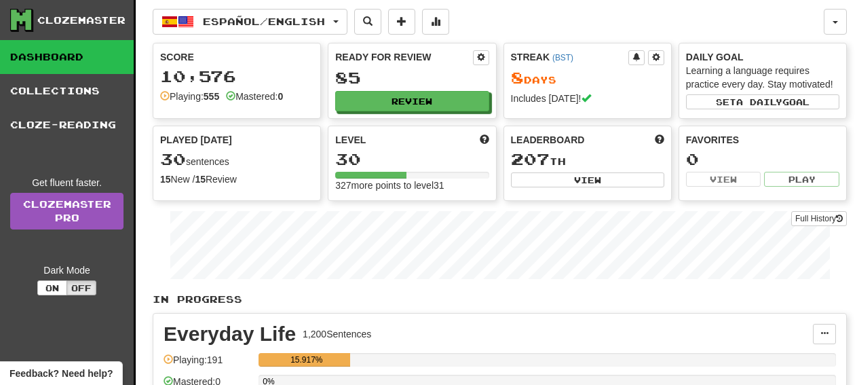 The width and height of the screenshot is (857, 385). What do you see at coordinates (569, 57) in the screenshot?
I see `div: Streak` at bounding box center [569, 57].